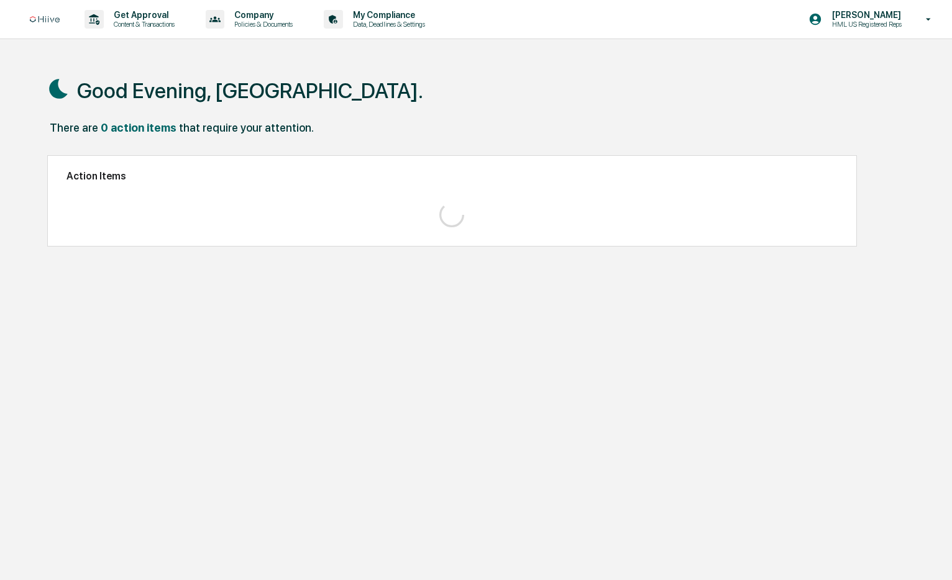  Describe the element at coordinates (387, 24) in the screenshot. I see `p: Data, Deadlines & Settings` at that location.